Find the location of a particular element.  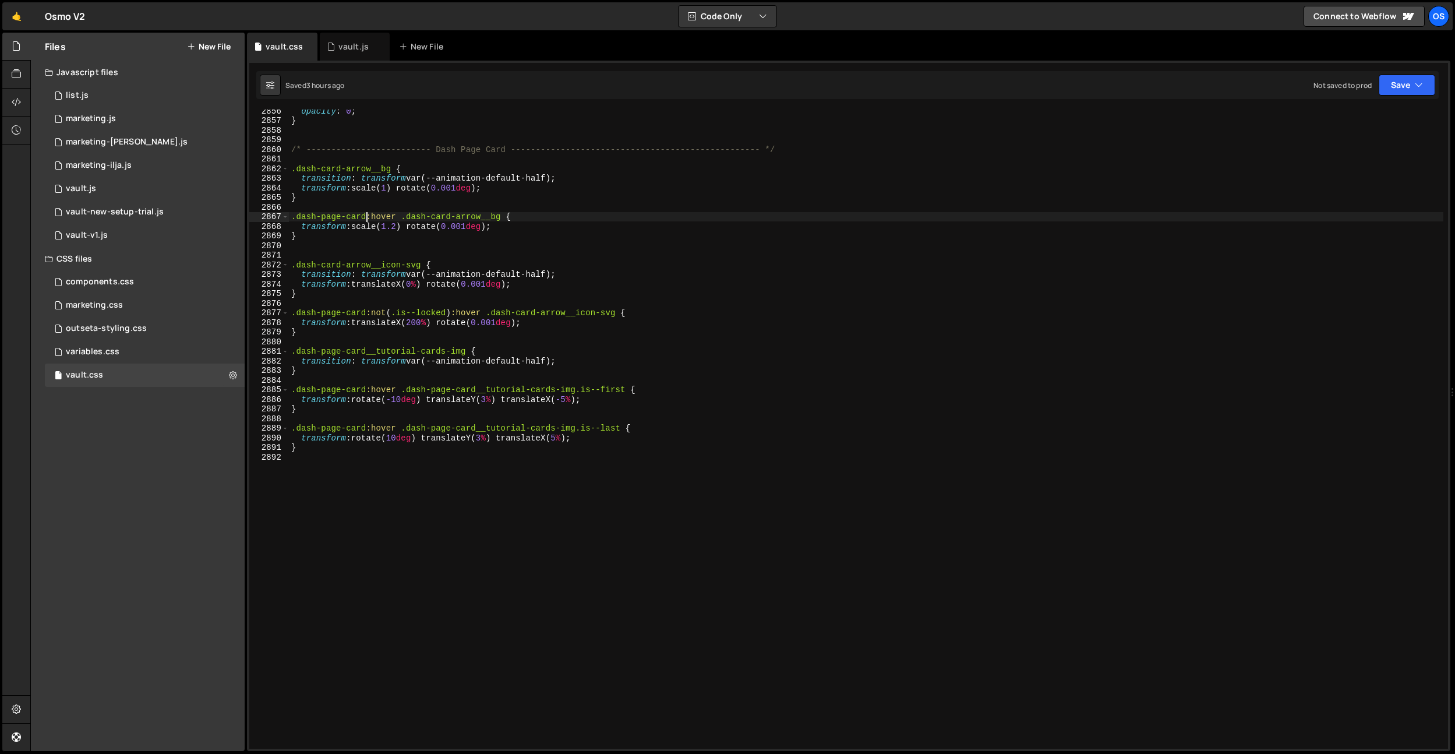

div: 2868 is located at coordinates (269, 227).